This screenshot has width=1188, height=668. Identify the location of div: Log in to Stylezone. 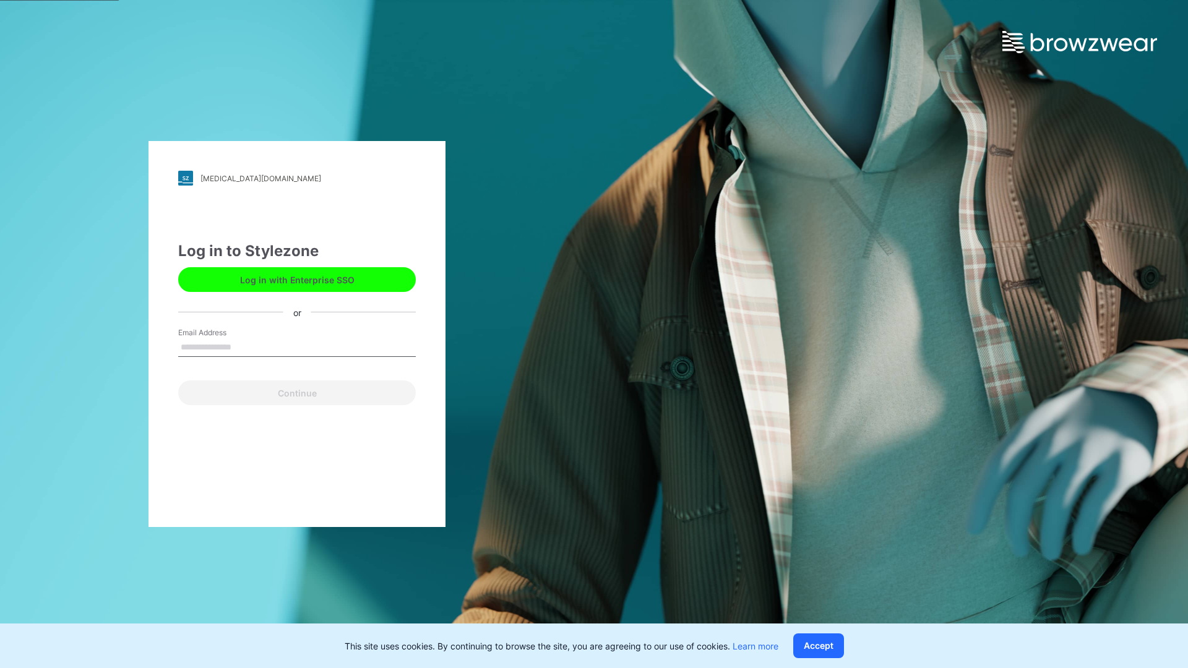
(297, 251).